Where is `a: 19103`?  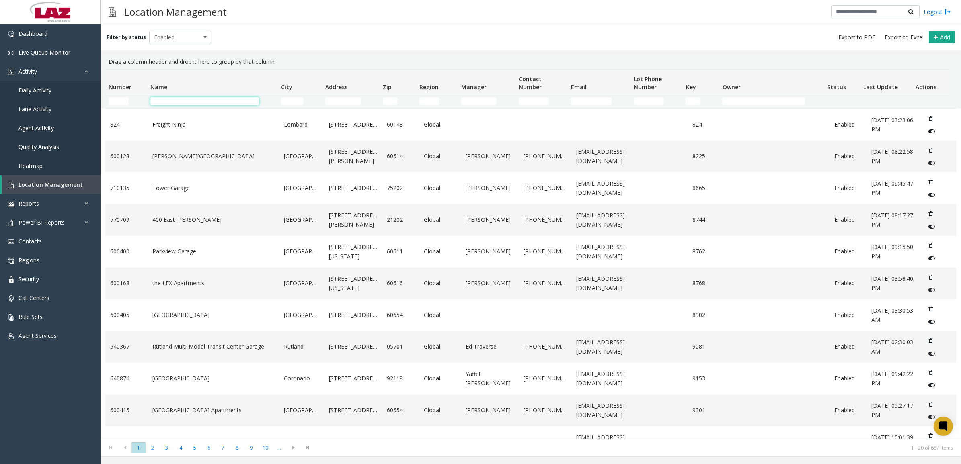
a: 19103 is located at coordinates (401, 442).